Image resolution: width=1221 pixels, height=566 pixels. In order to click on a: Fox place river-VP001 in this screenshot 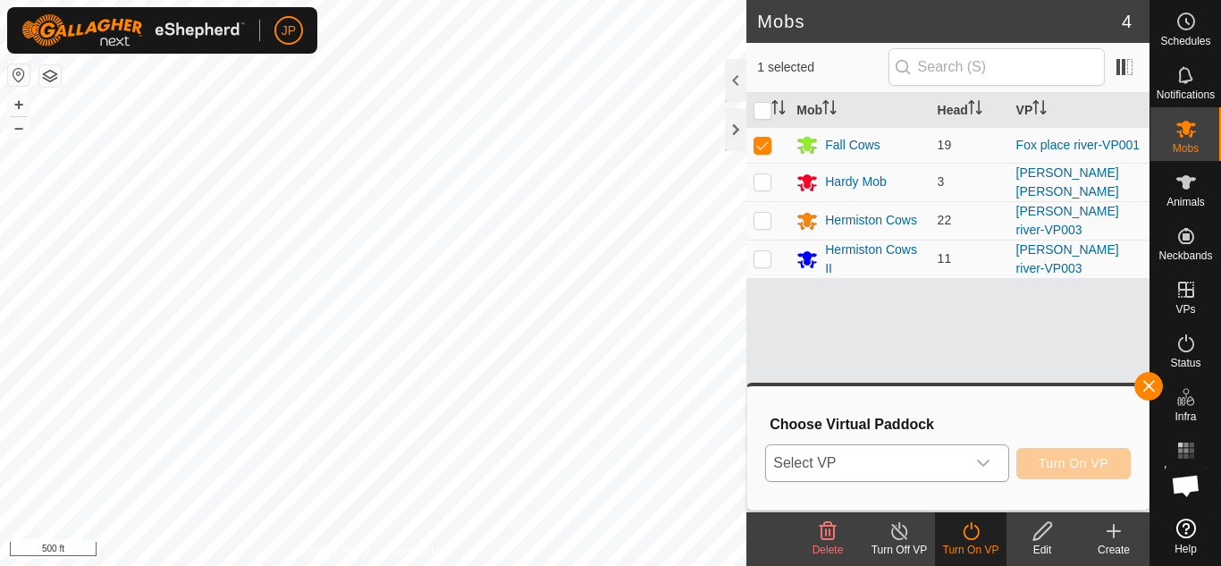, I will do `click(1078, 145)`.